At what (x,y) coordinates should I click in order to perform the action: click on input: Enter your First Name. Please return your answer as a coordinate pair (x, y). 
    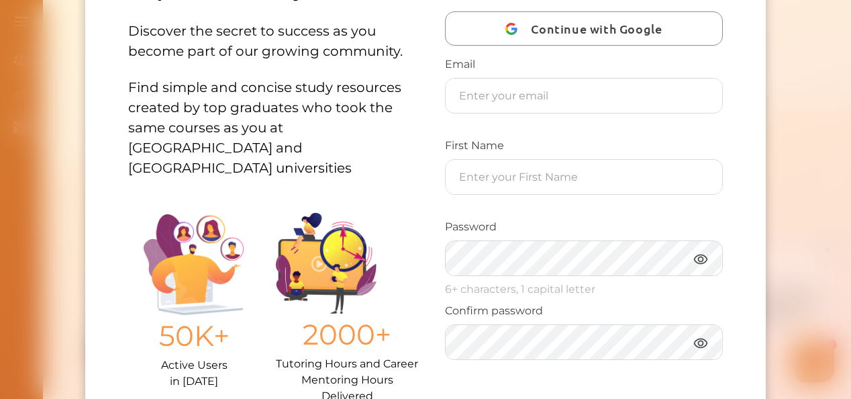
    Looking at the image, I should click on (583, 177).